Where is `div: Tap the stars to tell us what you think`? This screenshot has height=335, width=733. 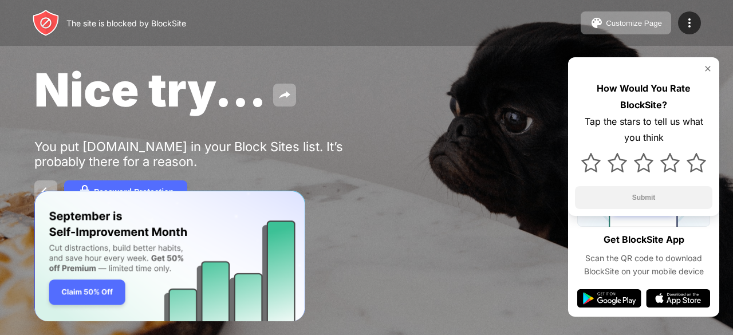 div: Tap the stars to tell us what you think is located at coordinates (644, 130).